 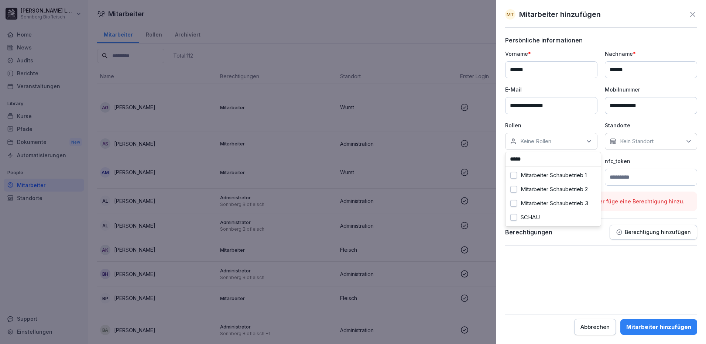 What do you see at coordinates (560, 14) in the screenshot?
I see `p: Mitarbeiter hinzufügen` at bounding box center [560, 14].